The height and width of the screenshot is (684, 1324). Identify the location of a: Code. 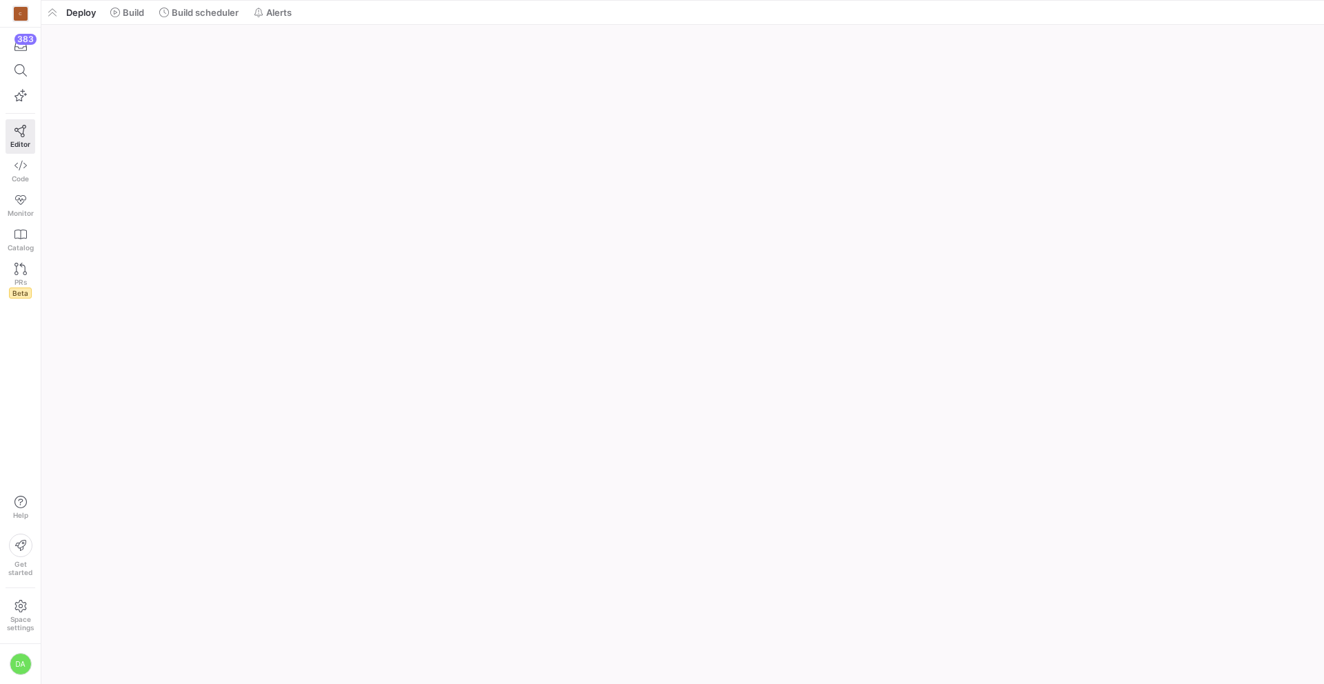
(20, 171).